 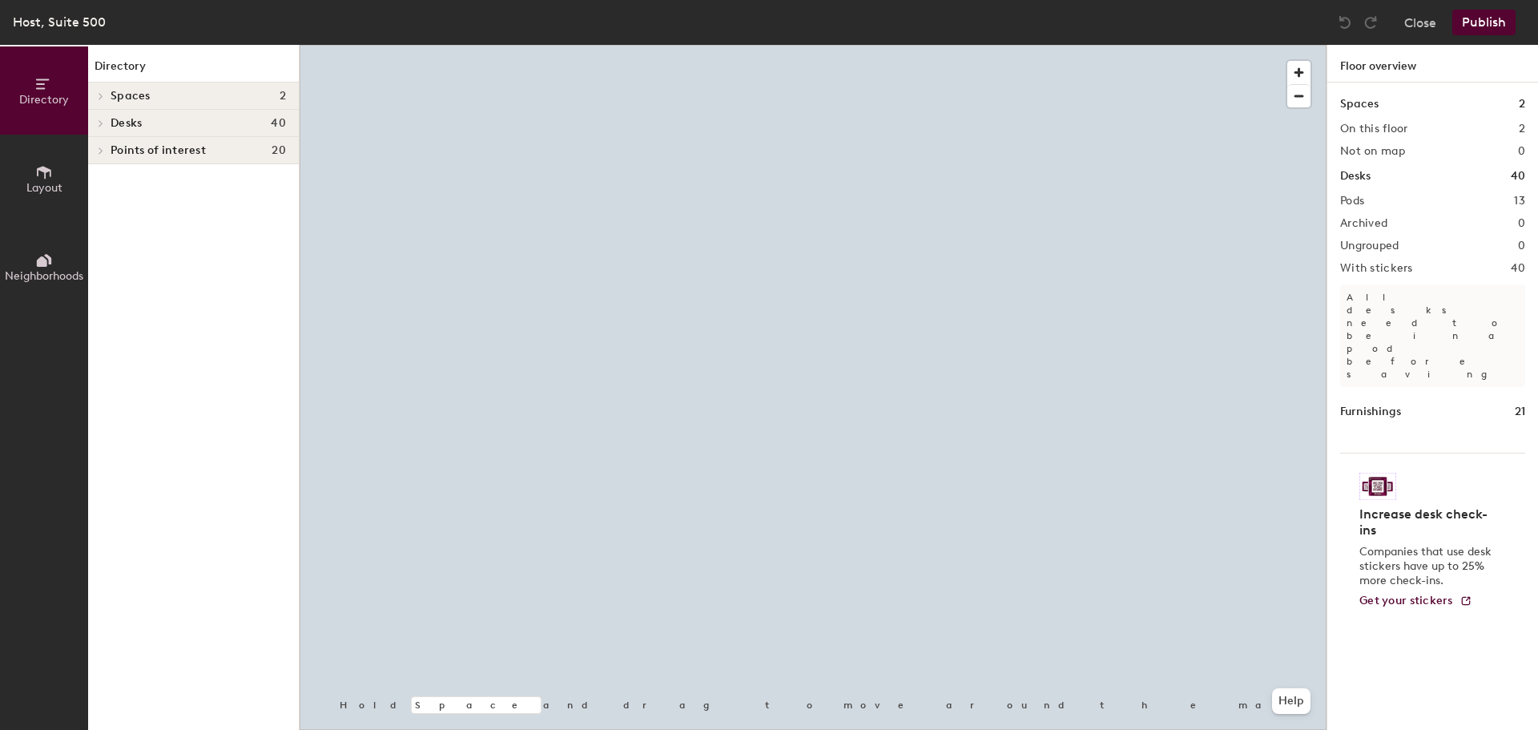 I want to click on h2: 40, so click(x=1518, y=268).